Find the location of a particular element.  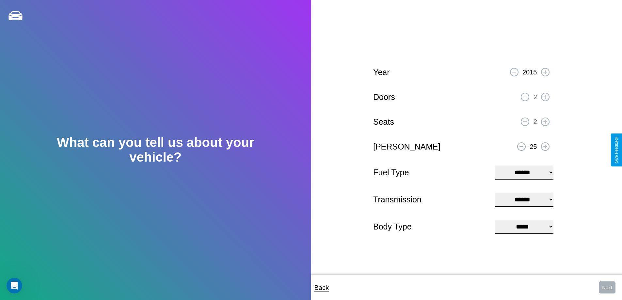

p: Doors is located at coordinates (384, 97).